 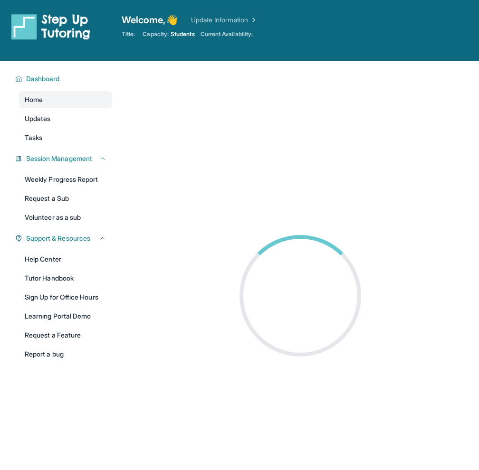 I want to click on a: Request a Sub, so click(x=66, y=199).